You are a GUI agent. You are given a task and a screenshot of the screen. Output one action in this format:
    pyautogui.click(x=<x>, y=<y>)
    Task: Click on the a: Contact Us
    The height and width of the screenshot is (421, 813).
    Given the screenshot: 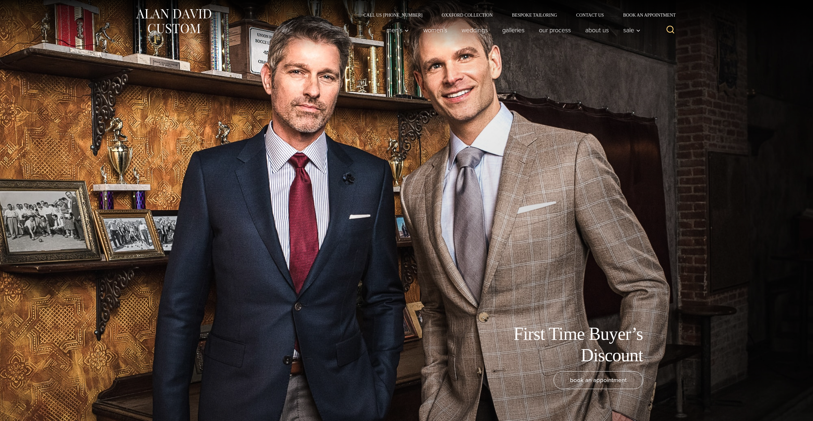 What is the action you would take?
    pyautogui.click(x=590, y=15)
    